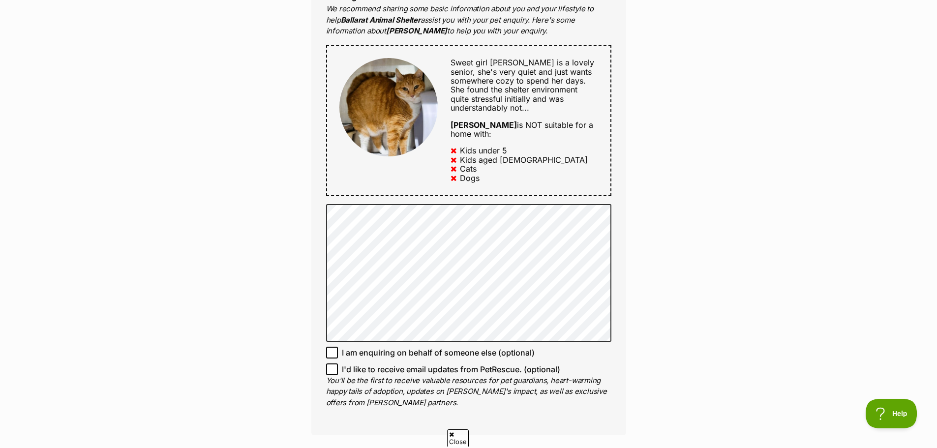 The width and height of the screenshot is (937, 448). I want to click on span: I'd like to receive email updates from PetRescue. (optional), so click(451, 369).